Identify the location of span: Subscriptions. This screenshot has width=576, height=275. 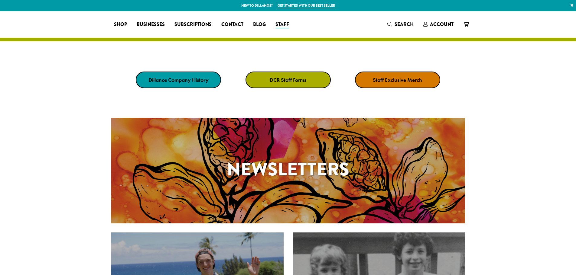
(193, 24).